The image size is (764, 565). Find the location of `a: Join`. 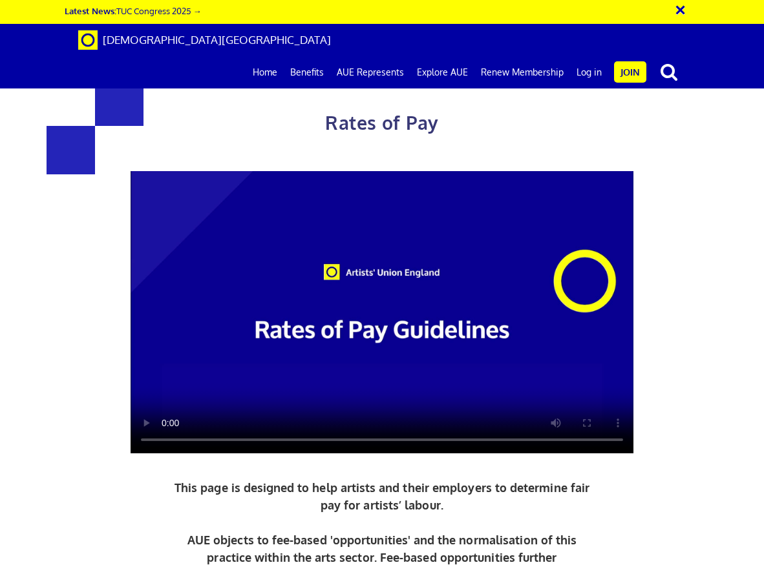

a: Join is located at coordinates (630, 72).